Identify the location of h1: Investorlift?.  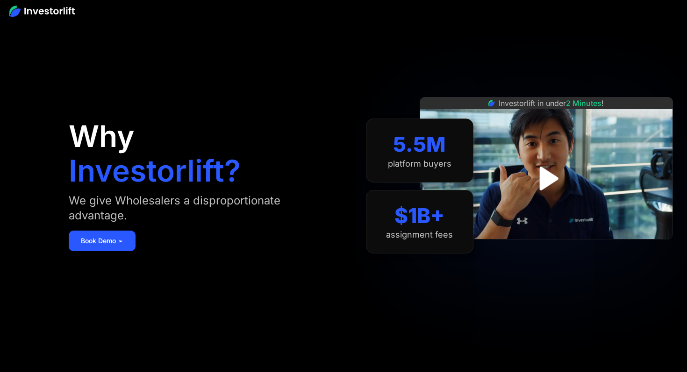
(155, 171).